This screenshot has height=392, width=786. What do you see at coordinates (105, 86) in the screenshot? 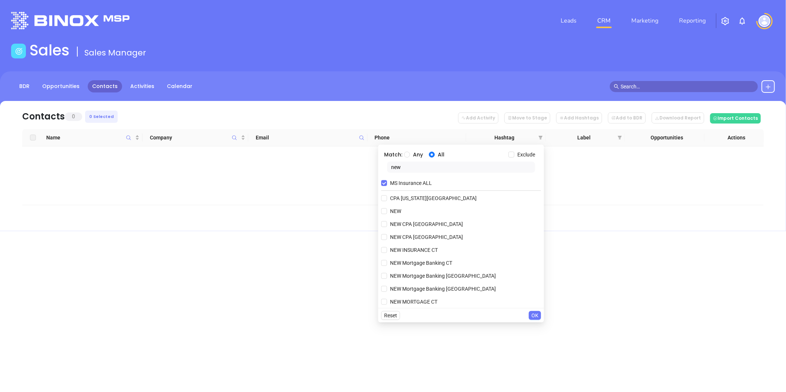
I see `a: Contacts` at bounding box center [105, 86].